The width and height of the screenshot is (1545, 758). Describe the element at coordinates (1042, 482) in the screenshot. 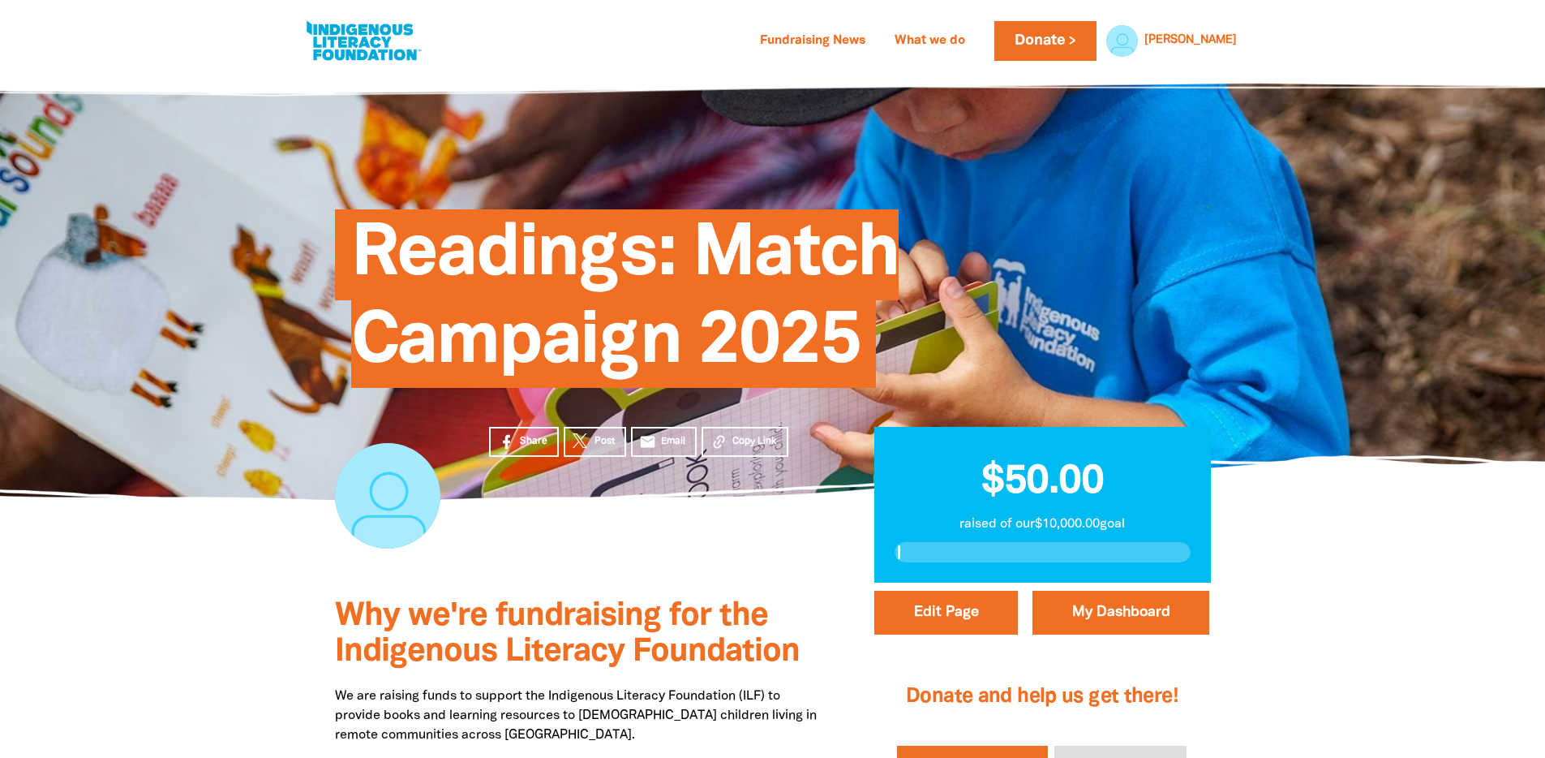

I see `span: $50.00` at that location.